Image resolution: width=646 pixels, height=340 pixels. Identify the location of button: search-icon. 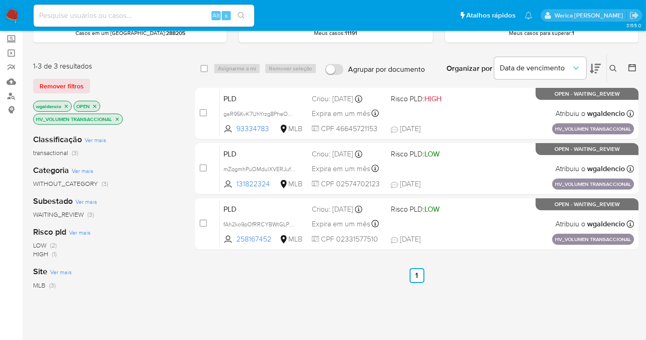
(241, 16).